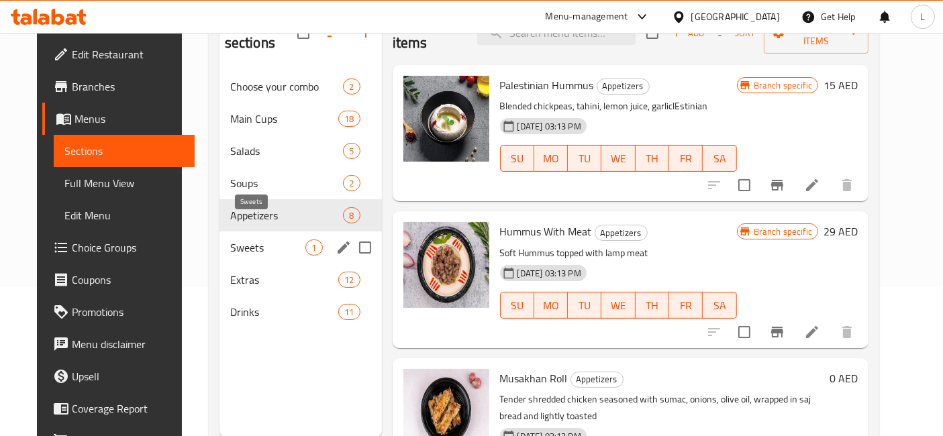 The height and width of the screenshot is (436, 943). I want to click on div: Salads, so click(287, 151).